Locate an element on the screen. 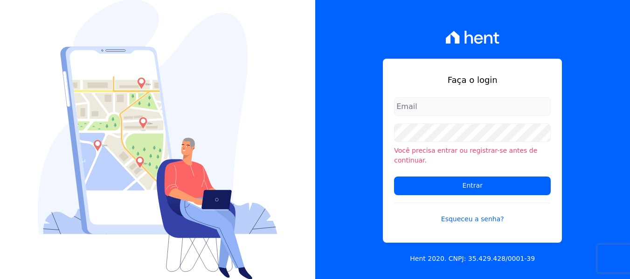  p: Hent 2020. CNPJ: 35.429.428/0001-39 is located at coordinates (472, 259).